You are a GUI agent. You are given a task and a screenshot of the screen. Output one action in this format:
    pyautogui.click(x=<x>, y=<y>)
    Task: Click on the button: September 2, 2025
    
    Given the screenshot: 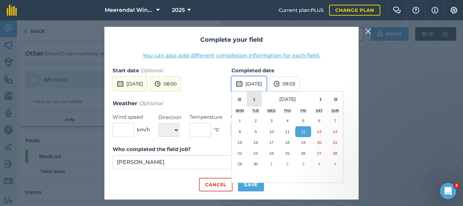 What is the action you would take?
    pyautogui.click(x=256, y=121)
    